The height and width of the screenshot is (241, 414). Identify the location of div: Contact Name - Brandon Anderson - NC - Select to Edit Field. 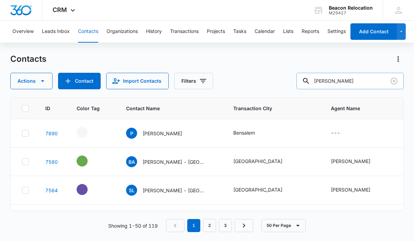
(171, 162).